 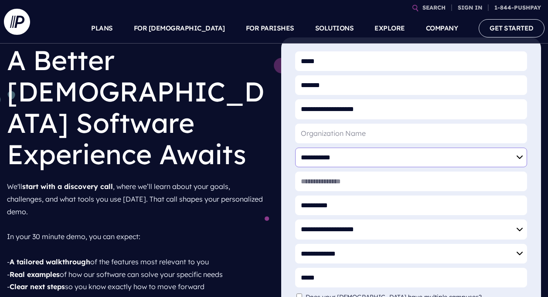 I want to click on strong: Real examples, so click(x=34, y=275).